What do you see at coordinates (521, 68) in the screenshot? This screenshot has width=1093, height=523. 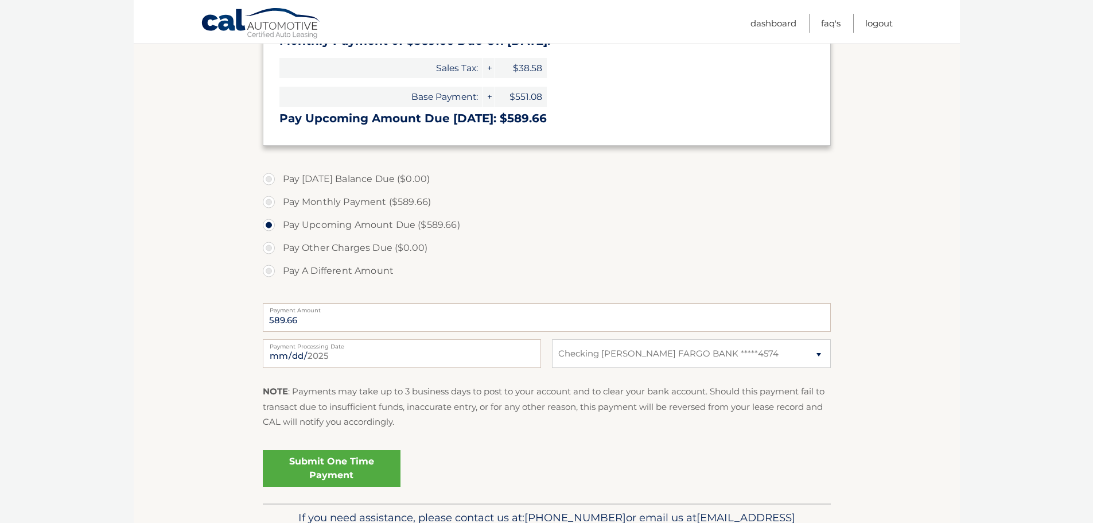 I see `span: $38.58` at bounding box center [521, 68].